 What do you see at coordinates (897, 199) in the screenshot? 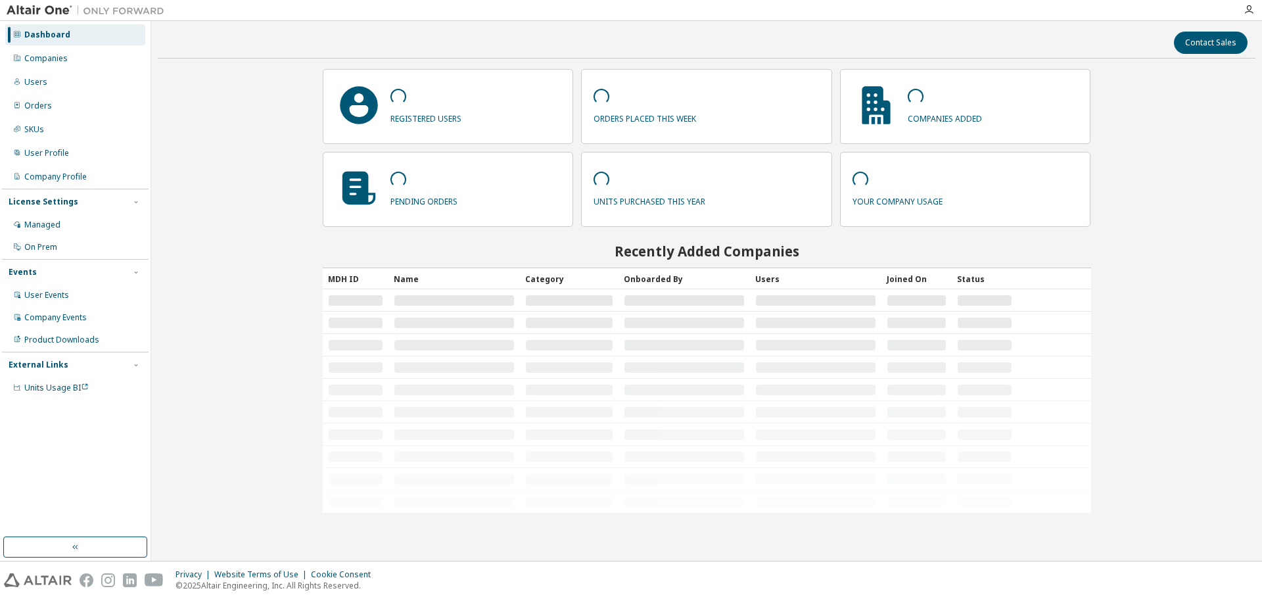
I see `p: your company usage` at bounding box center [897, 199].